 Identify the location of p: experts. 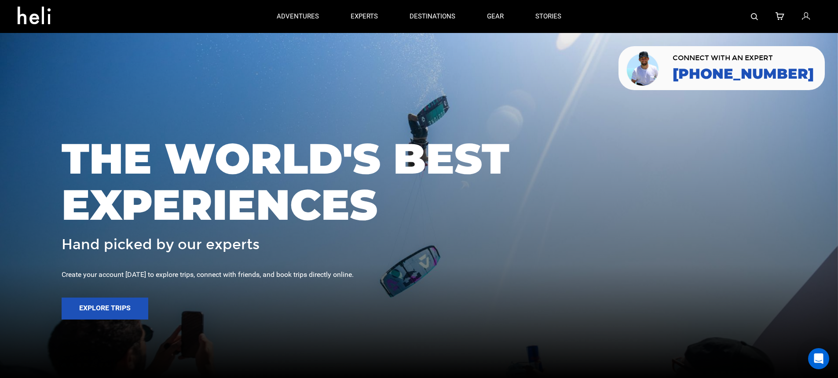
(364, 16).